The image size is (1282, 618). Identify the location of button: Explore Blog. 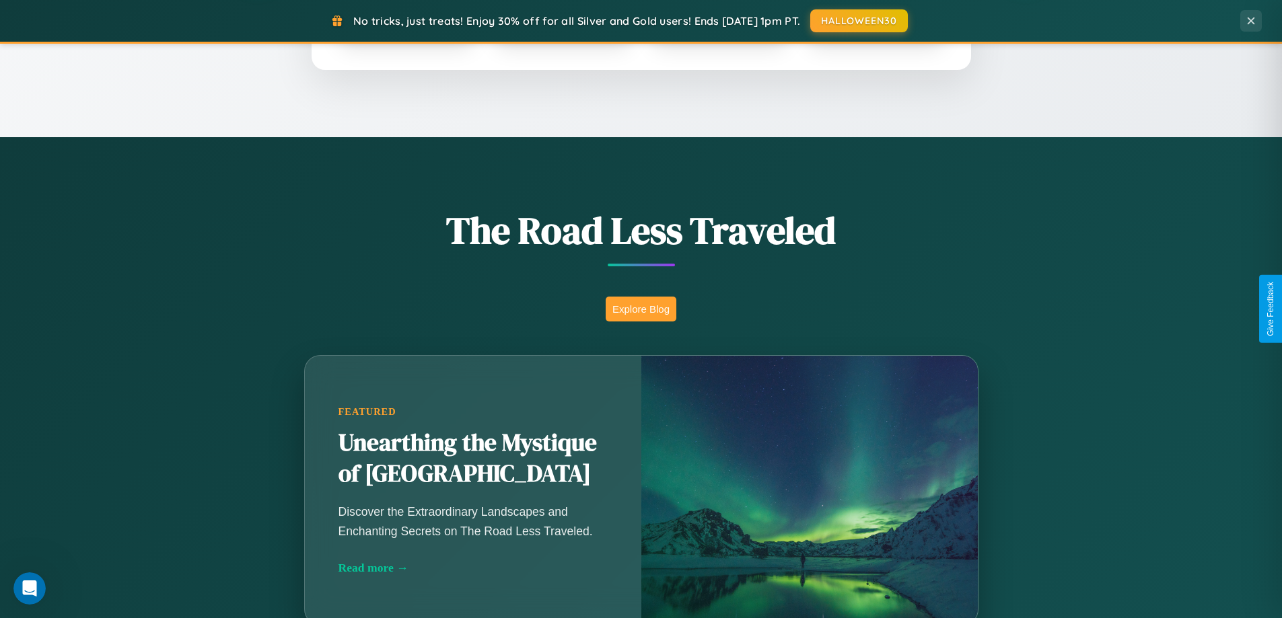
(641, 309).